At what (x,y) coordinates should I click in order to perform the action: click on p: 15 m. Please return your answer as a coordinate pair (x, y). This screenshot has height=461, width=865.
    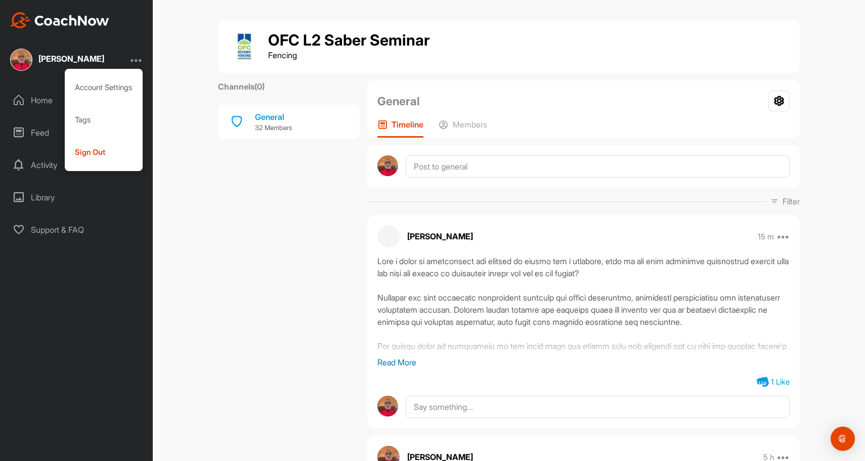
    Looking at the image, I should click on (766, 237).